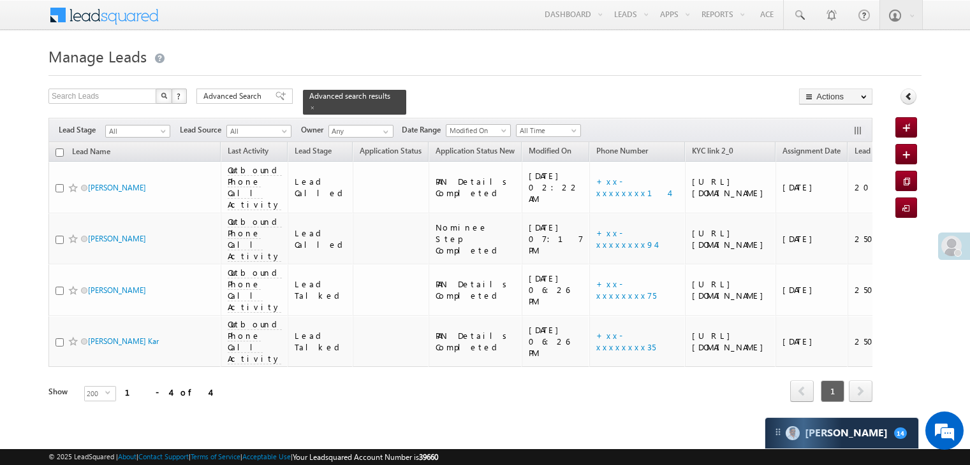  I want to click on a: Assignment Date, so click(811, 152).